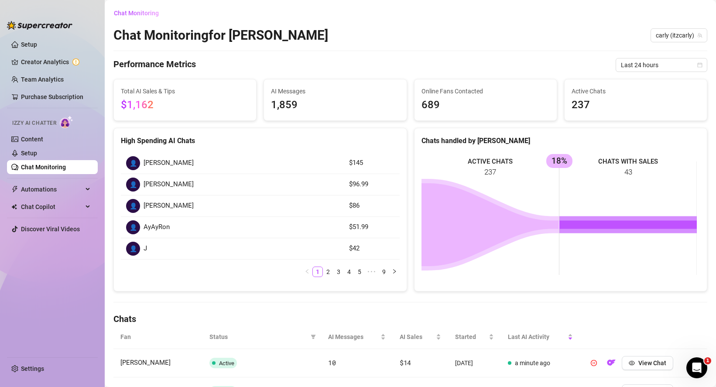  I want to click on span: Home, so click(29, 297).